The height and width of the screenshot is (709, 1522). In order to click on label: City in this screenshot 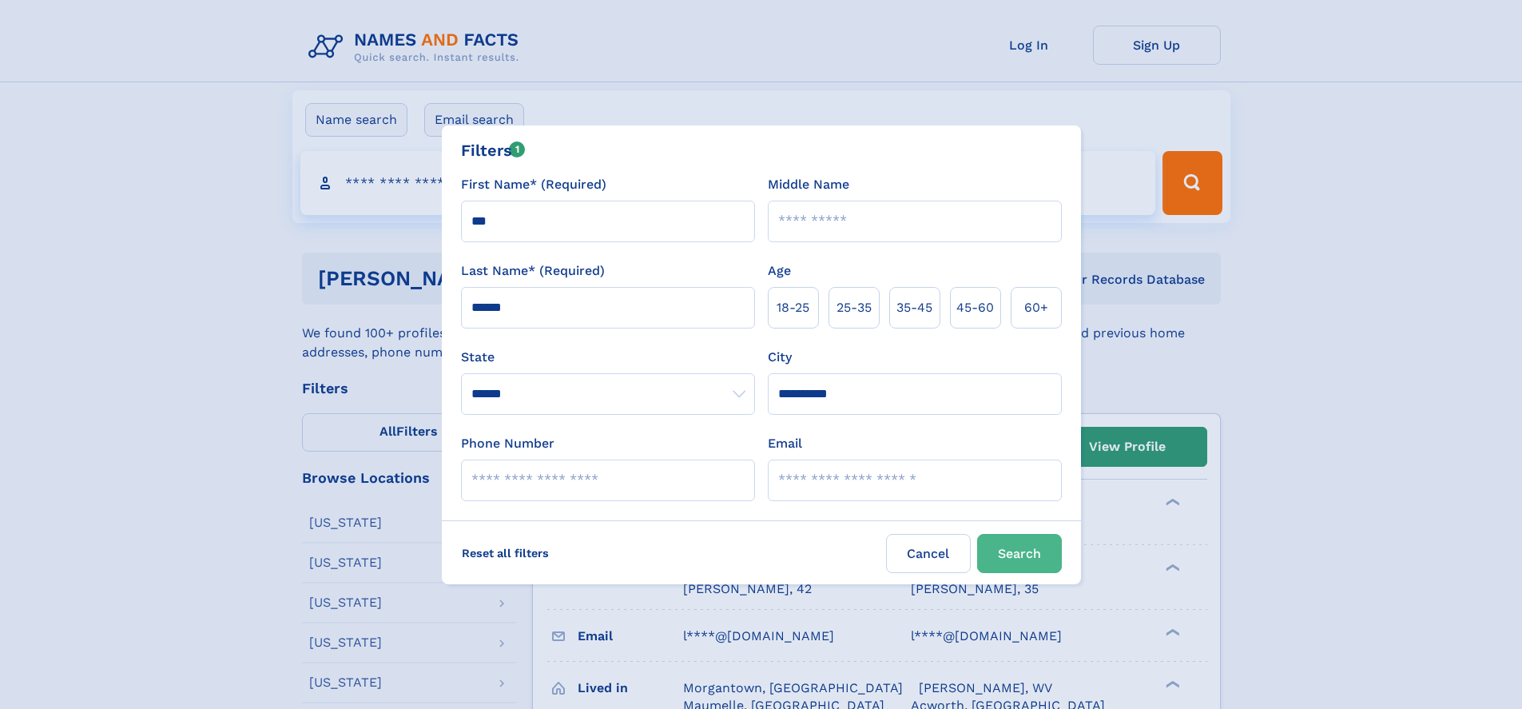, I will do `click(780, 357)`.